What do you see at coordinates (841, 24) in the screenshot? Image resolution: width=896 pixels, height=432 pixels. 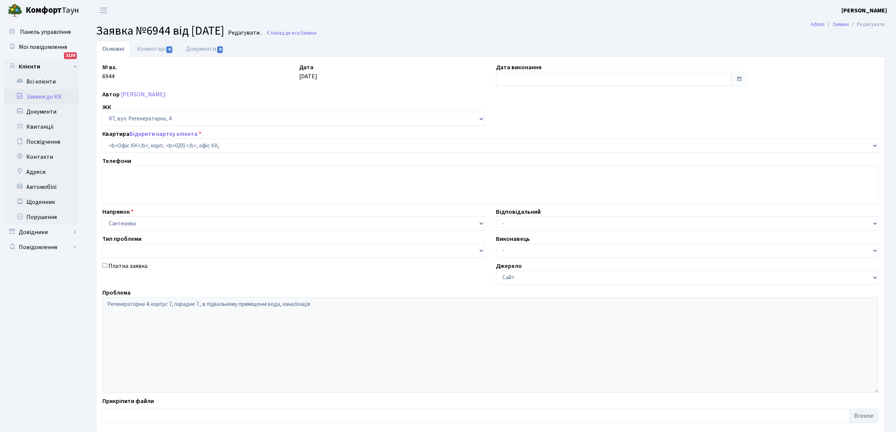 I see `a: Заявки` at bounding box center [841, 24].